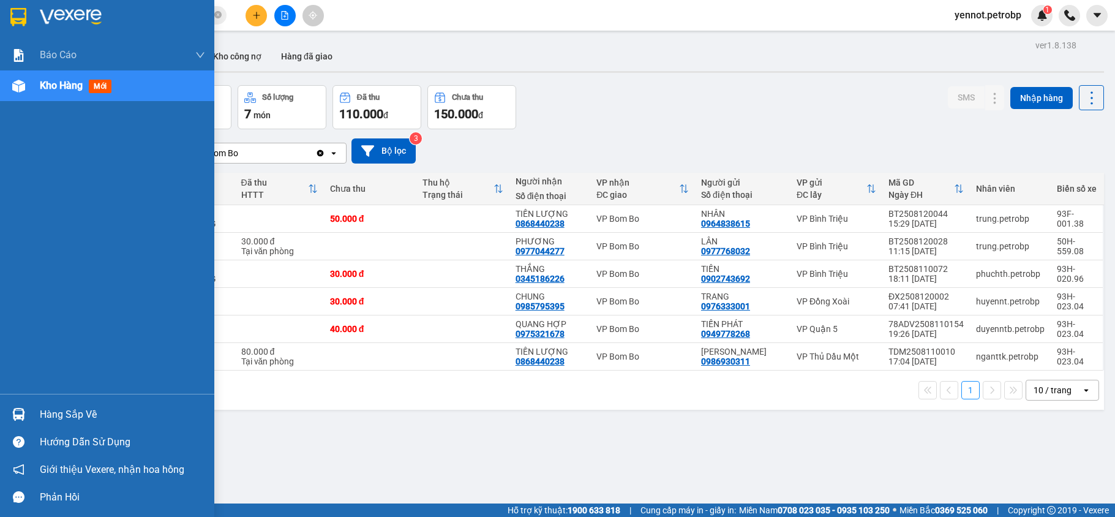  What do you see at coordinates (1098, 15) in the screenshot?
I see `span: caret-down` at bounding box center [1098, 15].